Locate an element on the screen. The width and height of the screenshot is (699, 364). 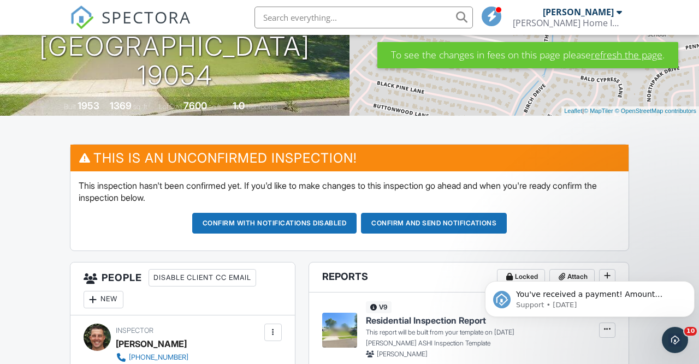
div: message notification from Support, 1d ago. You've received a payment! Amount $825.00 Fee $0.00 Ne... is located at coordinates (109, 41).